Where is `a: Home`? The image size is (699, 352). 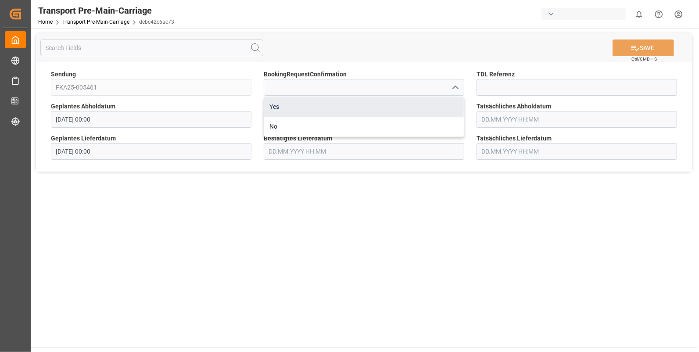 a: Home is located at coordinates (45, 22).